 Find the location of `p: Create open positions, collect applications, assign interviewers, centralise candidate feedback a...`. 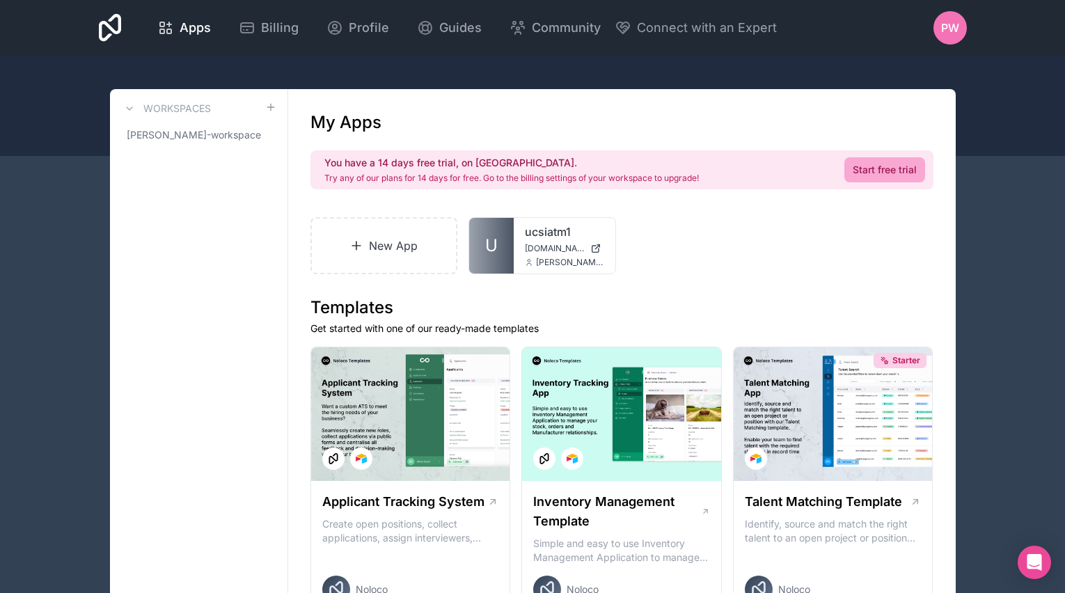

p: Create open positions, collect applications, assign interviewers, centralise candidate feedback a... is located at coordinates (411, 531).